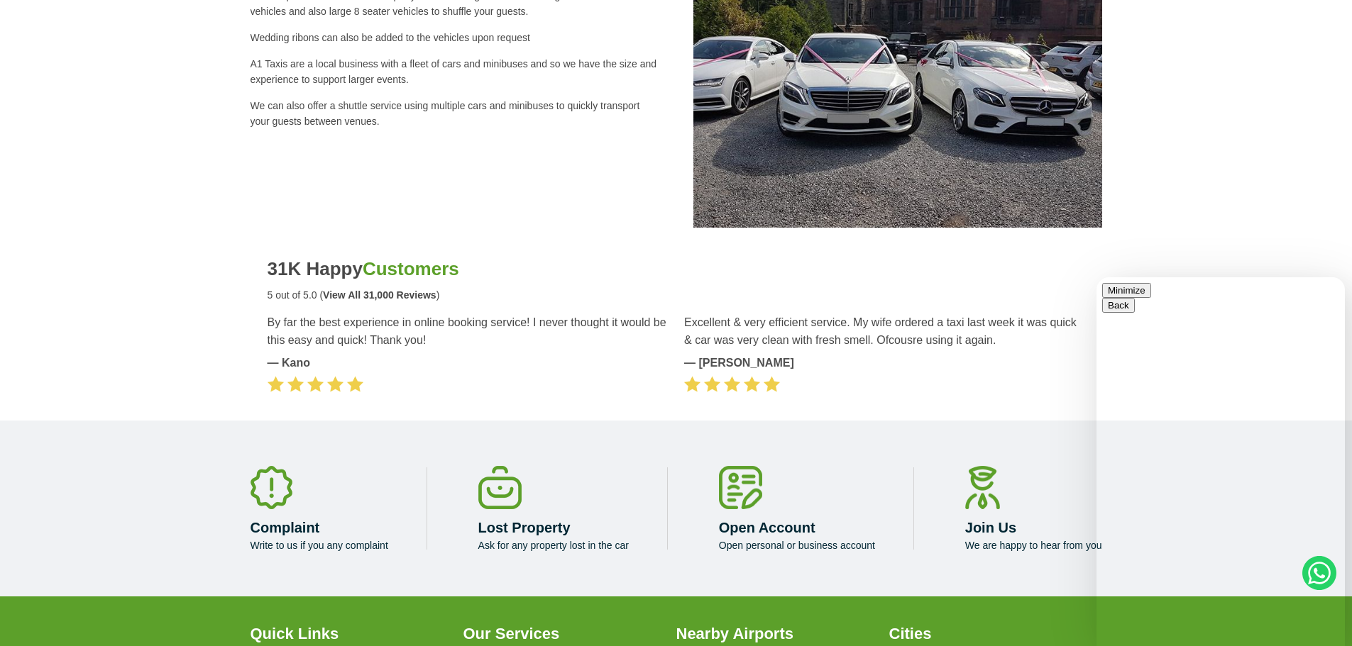 The width and height of the screenshot is (1352, 646). Describe the element at coordinates (499, 487) in the screenshot. I see `img: Lost Property Icon` at that location.